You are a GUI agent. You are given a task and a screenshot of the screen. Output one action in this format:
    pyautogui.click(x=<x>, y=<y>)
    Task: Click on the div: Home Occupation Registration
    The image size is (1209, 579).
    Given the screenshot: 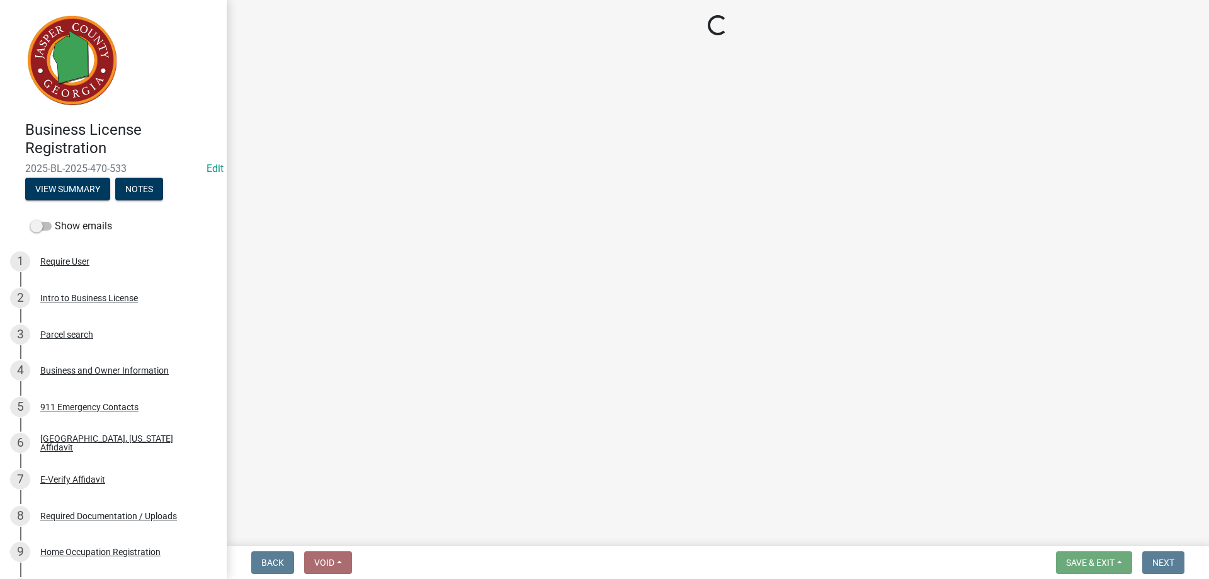 What is the action you would take?
    pyautogui.click(x=100, y=552)
    